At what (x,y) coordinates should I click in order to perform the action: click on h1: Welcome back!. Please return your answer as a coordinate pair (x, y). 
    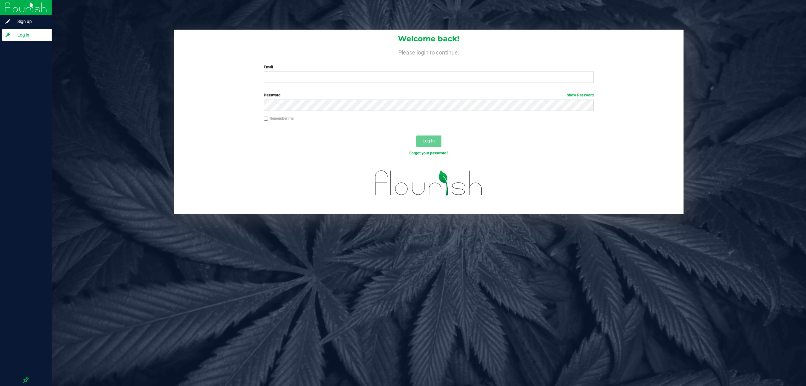
    Looking at the image, I should click on (429, 39).